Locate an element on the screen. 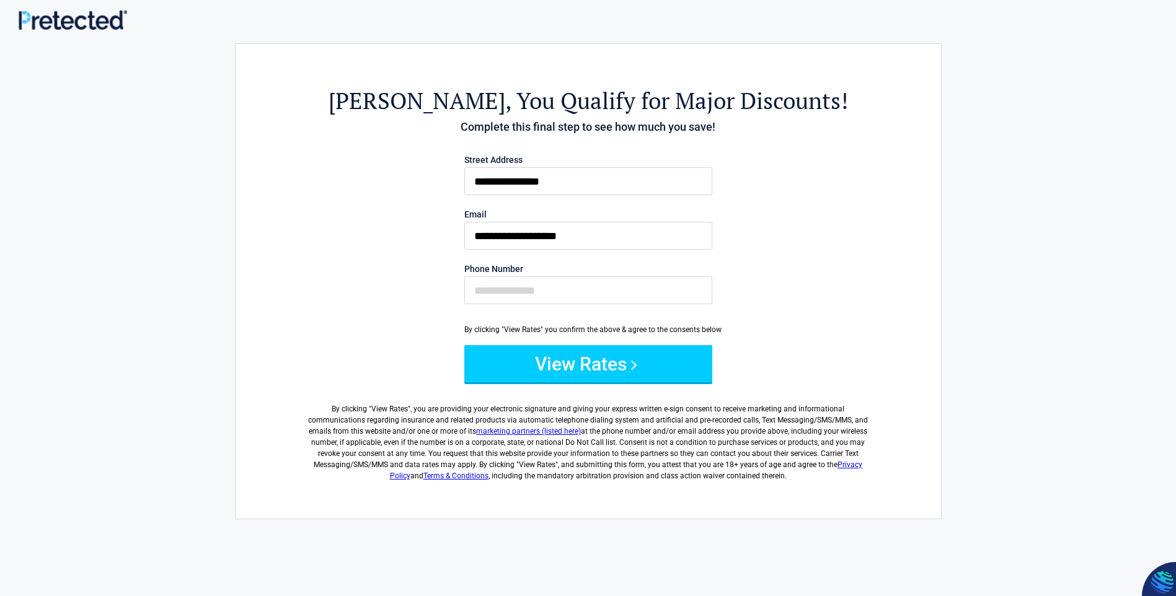 The image size is (1176, 596). a: Terms & Conditions is located at coordinates (456, 476).